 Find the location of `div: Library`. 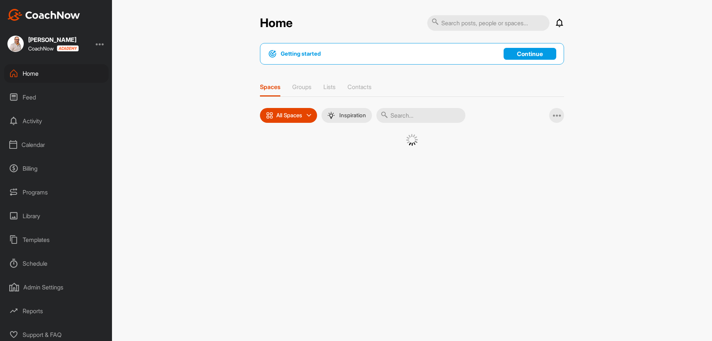

div: Library is located at coordinates (56, 216).